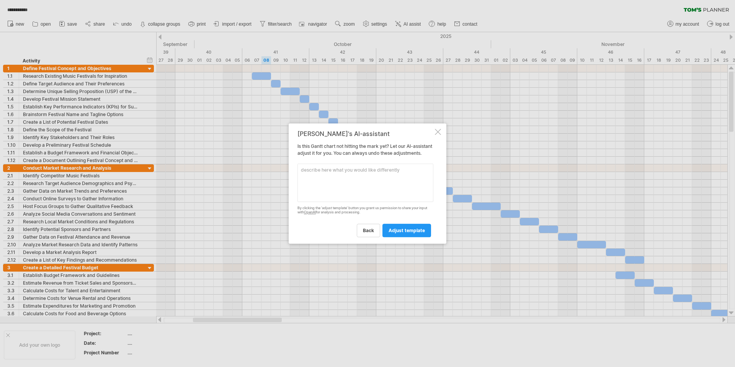 The height and width of the screenshot is (367, 735). What do you see at coordinates (407, 230) in the screenshot?
I see `a: adjust template` at bounding box center [407, 230].